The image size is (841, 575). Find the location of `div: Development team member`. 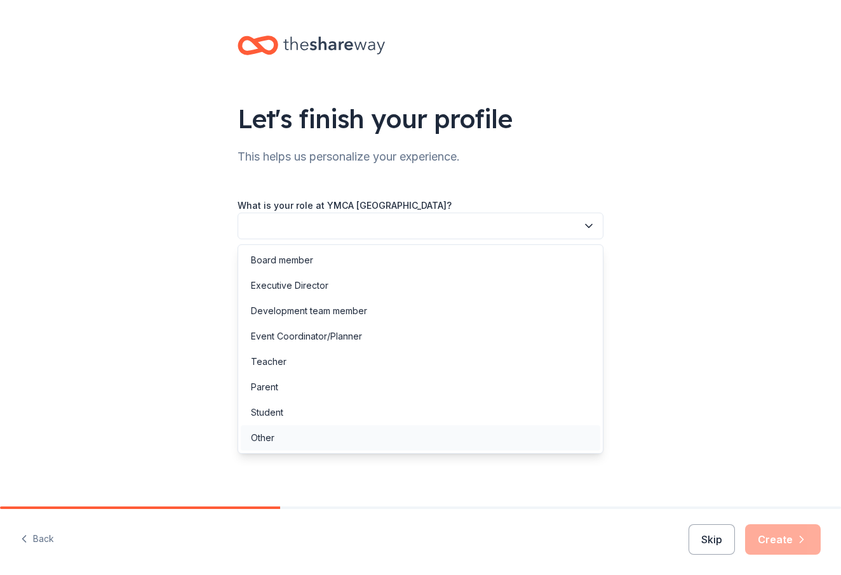

div: Development team member is located at coordinates (309, 311).